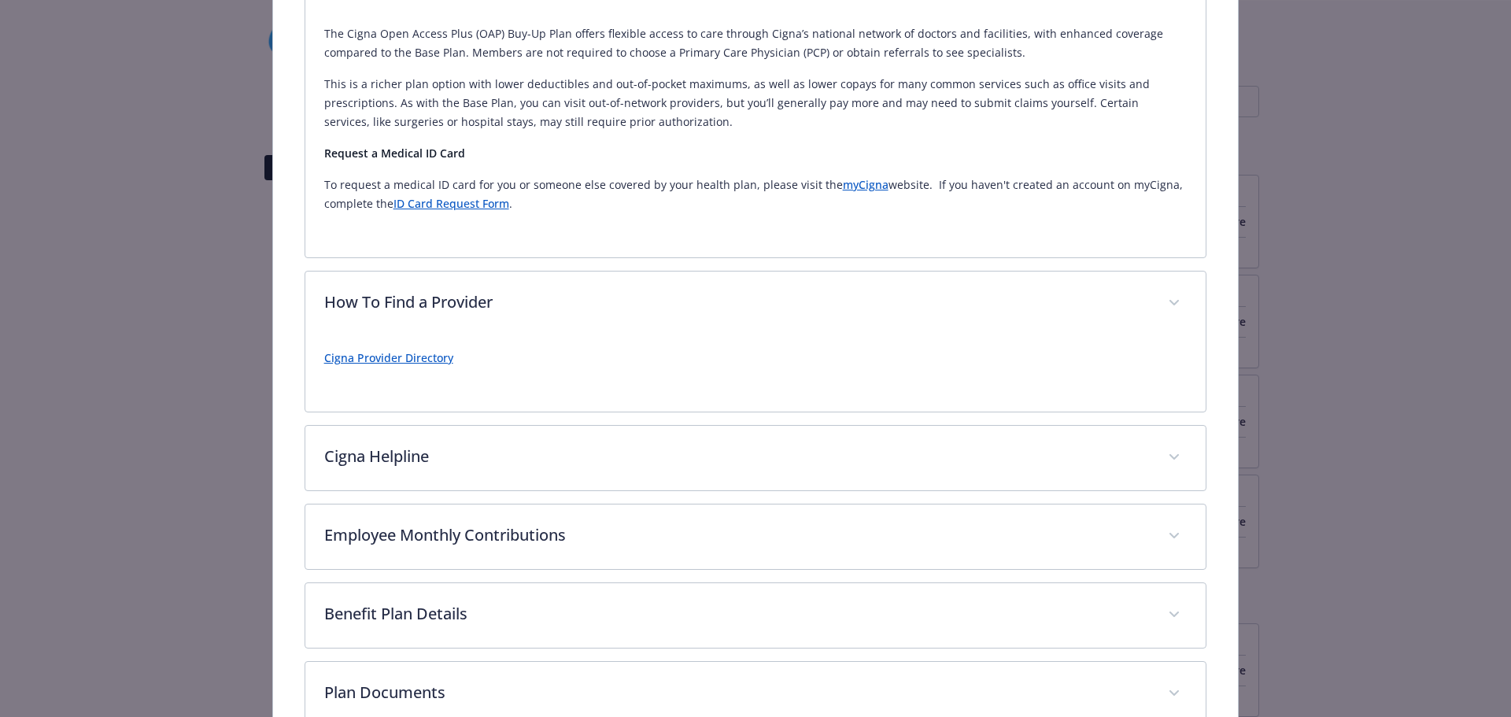 The width and height of the screenshot is (1511, 717). Describe the element at coordinates (737, 302) in the screenshot. I see `p: How To Find a Provider` at that location.